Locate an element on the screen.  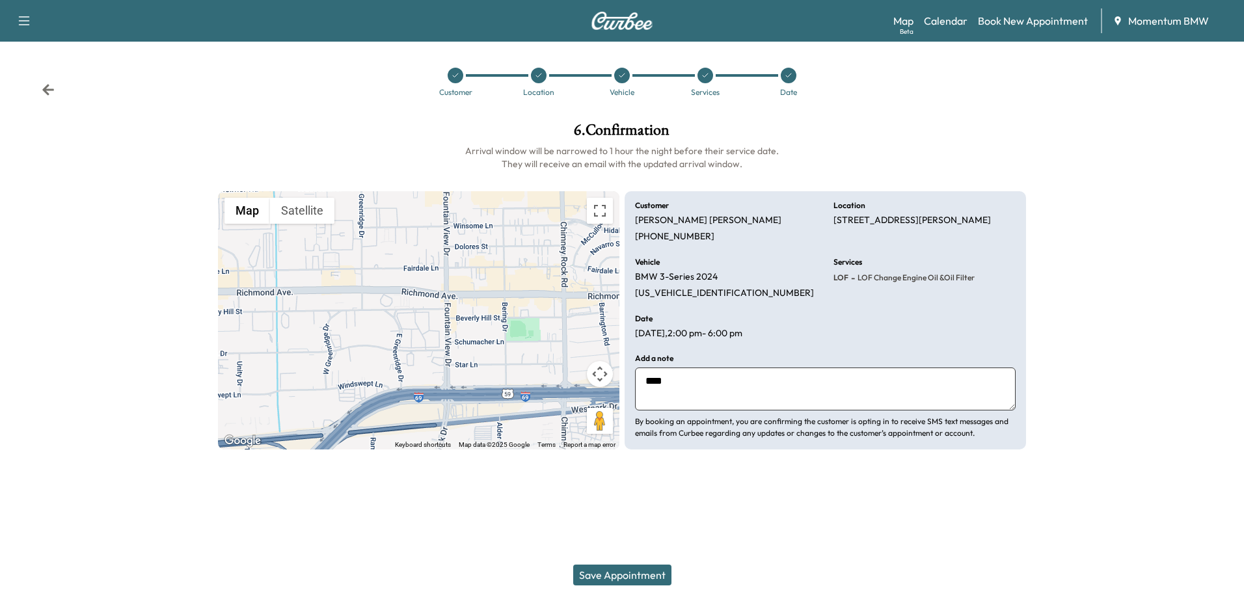
div: Services is located at coordinates (705, 92).